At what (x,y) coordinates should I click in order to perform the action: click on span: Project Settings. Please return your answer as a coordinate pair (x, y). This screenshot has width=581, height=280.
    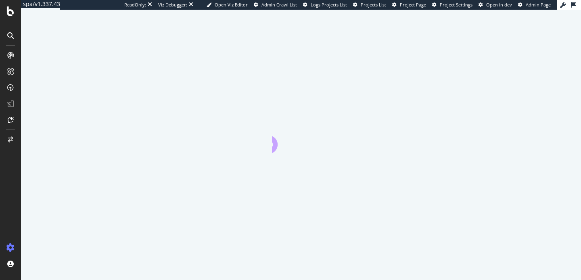
    Looking at the image, I should click on (456, 4).